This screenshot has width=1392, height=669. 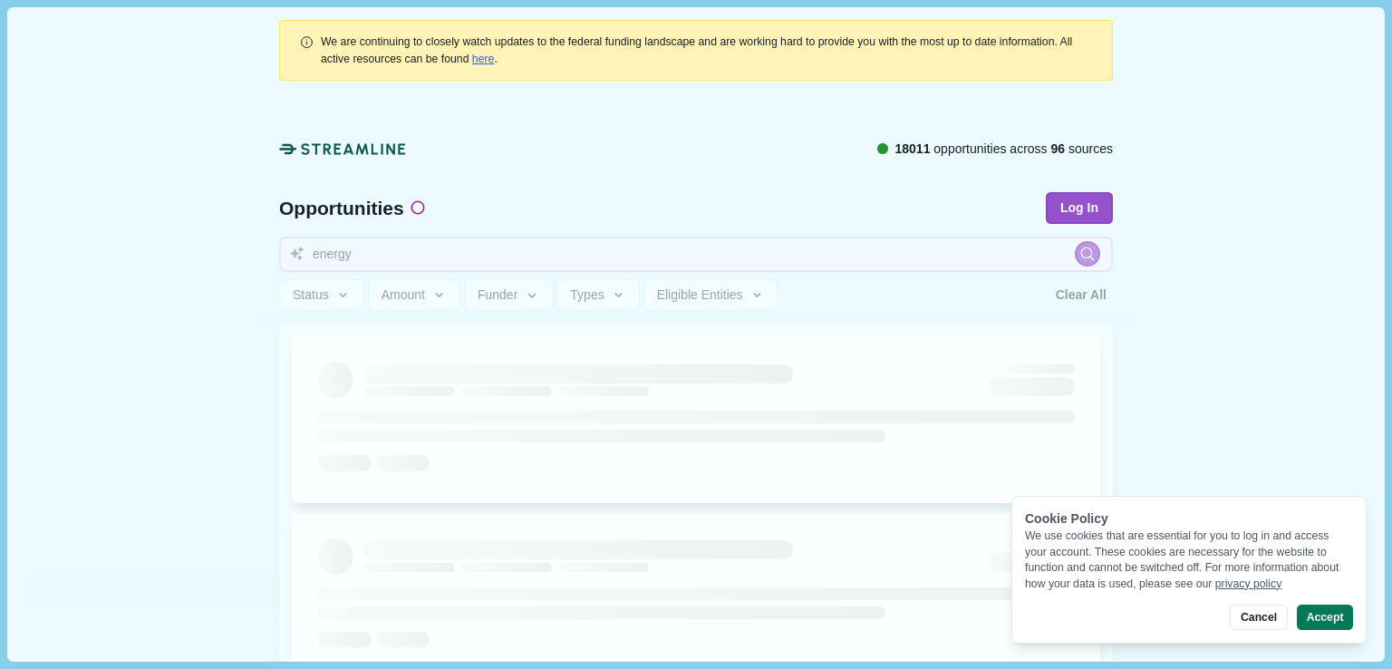 What do you see at coordinates (322, 294) in the screenshot?
I see `button: Status` at bounding box center [322, 294].